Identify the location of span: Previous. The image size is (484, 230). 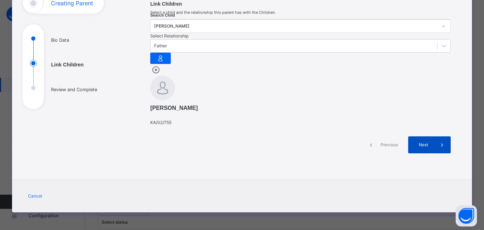
(389, 145).